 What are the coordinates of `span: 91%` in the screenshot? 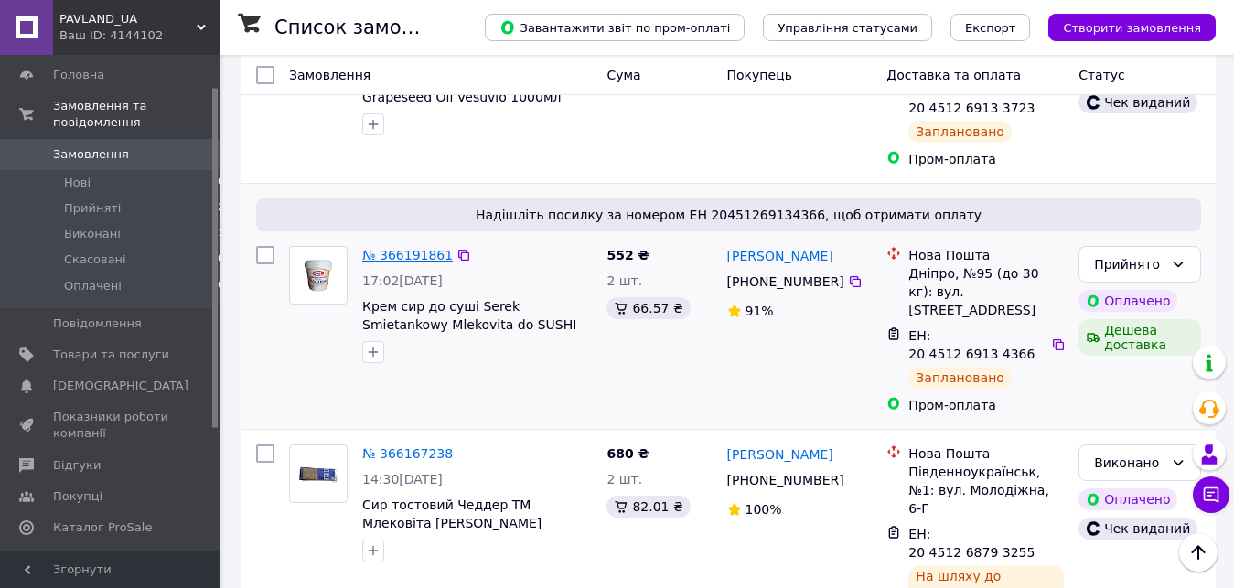 It's located at (759, 311).